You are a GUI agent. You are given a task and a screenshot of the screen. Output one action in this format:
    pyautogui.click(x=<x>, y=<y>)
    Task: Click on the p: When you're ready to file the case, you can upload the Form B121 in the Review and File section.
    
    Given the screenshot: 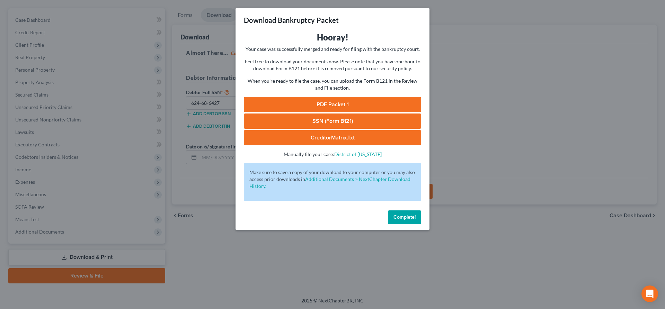 What is the action you would take?
    pyautogui.click(x=332, y=84)
    